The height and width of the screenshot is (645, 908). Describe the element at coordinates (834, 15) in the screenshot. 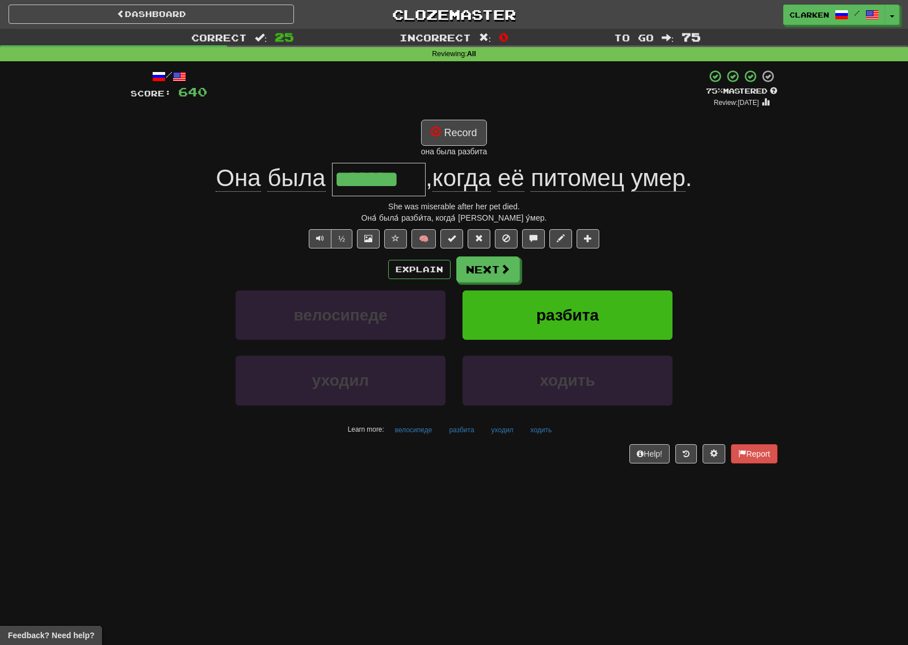

I see `a: clarken /` at that location.